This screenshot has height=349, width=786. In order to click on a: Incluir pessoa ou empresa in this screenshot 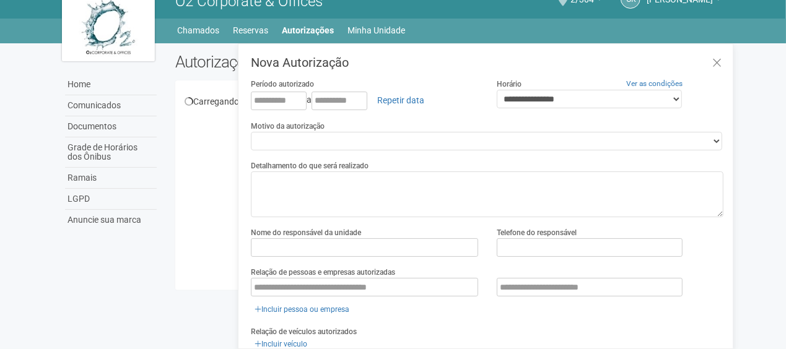, I will do `click(302, 310)`.